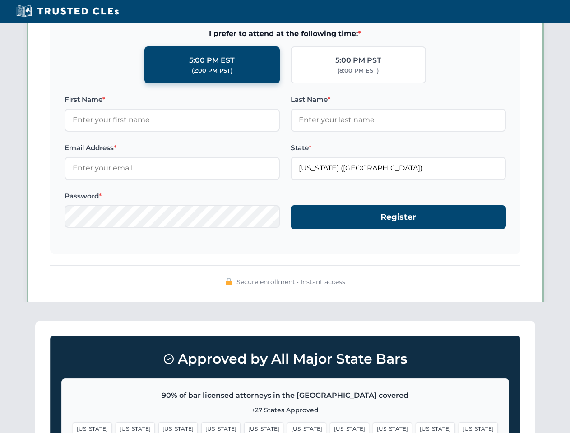  I want to click on div: 5:00 PM PST, so click(358, 60).